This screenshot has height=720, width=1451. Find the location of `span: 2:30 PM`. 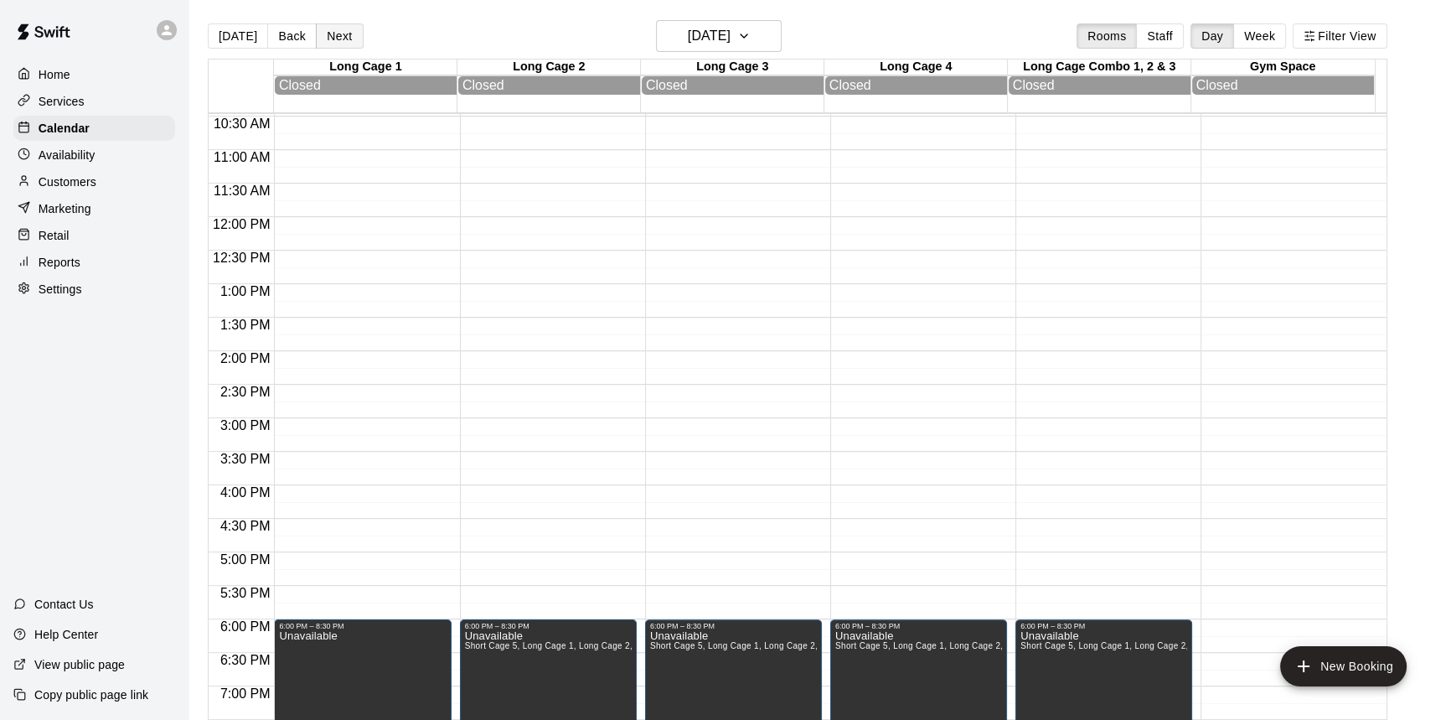

span: 2:30 PM is located at coordinates (245, 391).